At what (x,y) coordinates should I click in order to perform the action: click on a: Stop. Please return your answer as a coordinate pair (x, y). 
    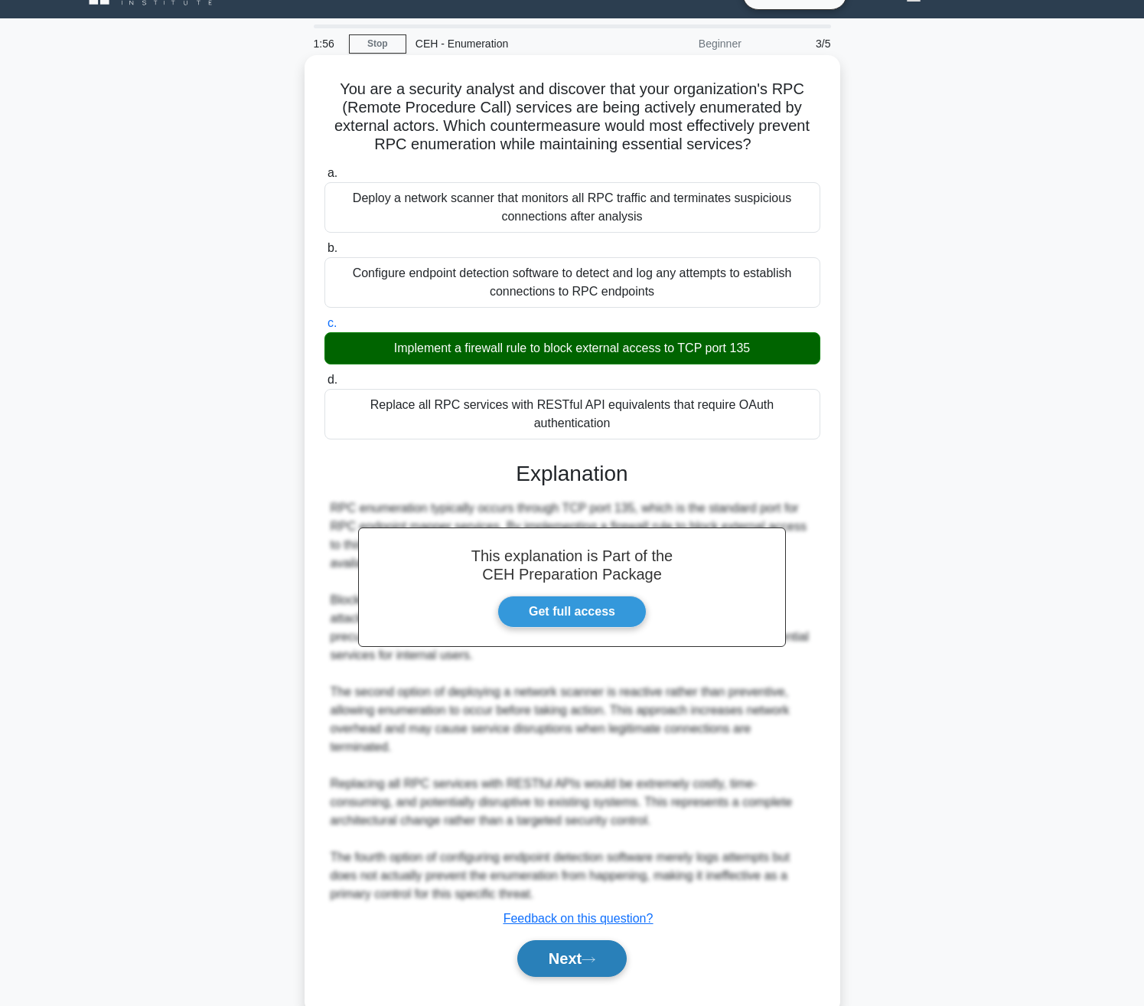
    Looking at the image, I should click on (377, 44).